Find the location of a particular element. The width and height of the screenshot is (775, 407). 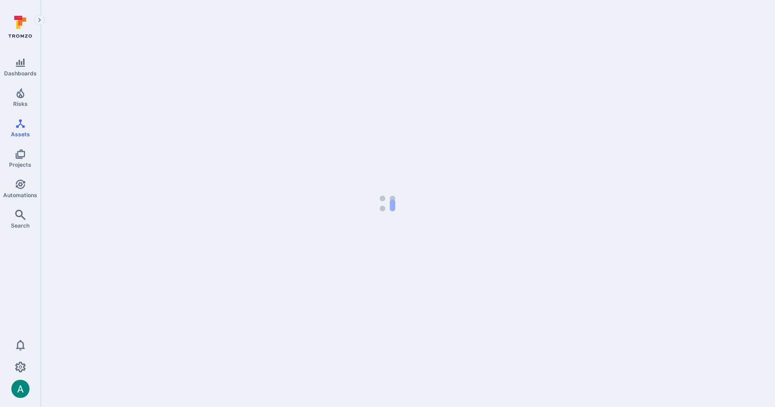

span: Projects is located at coordinates (20, 164).